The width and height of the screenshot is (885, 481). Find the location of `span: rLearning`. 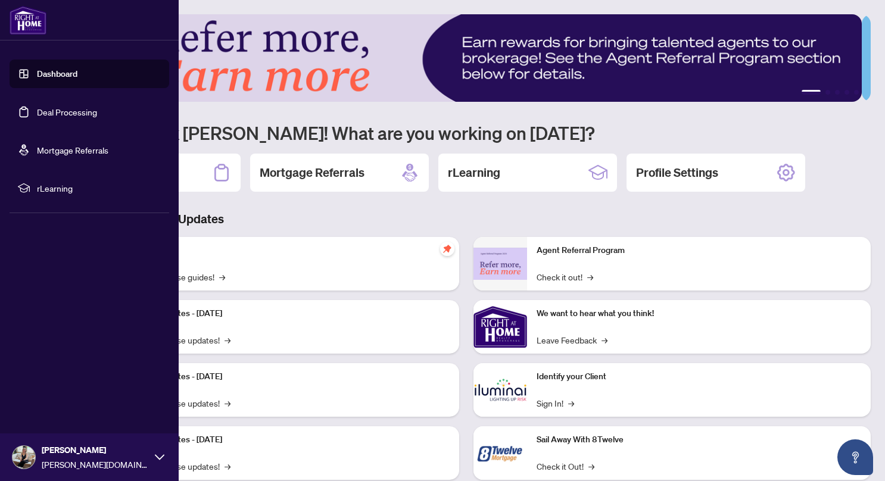

span: rLearning is located at coordinates (99, 188).